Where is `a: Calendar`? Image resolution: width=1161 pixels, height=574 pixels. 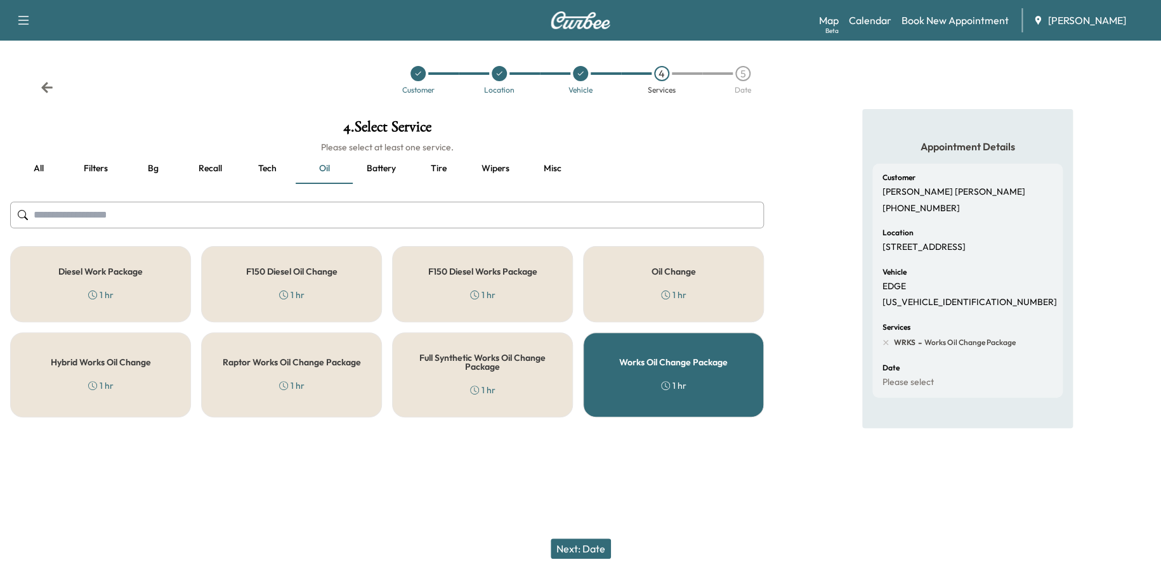 a: Calendar is located at coordinates (870, 20).